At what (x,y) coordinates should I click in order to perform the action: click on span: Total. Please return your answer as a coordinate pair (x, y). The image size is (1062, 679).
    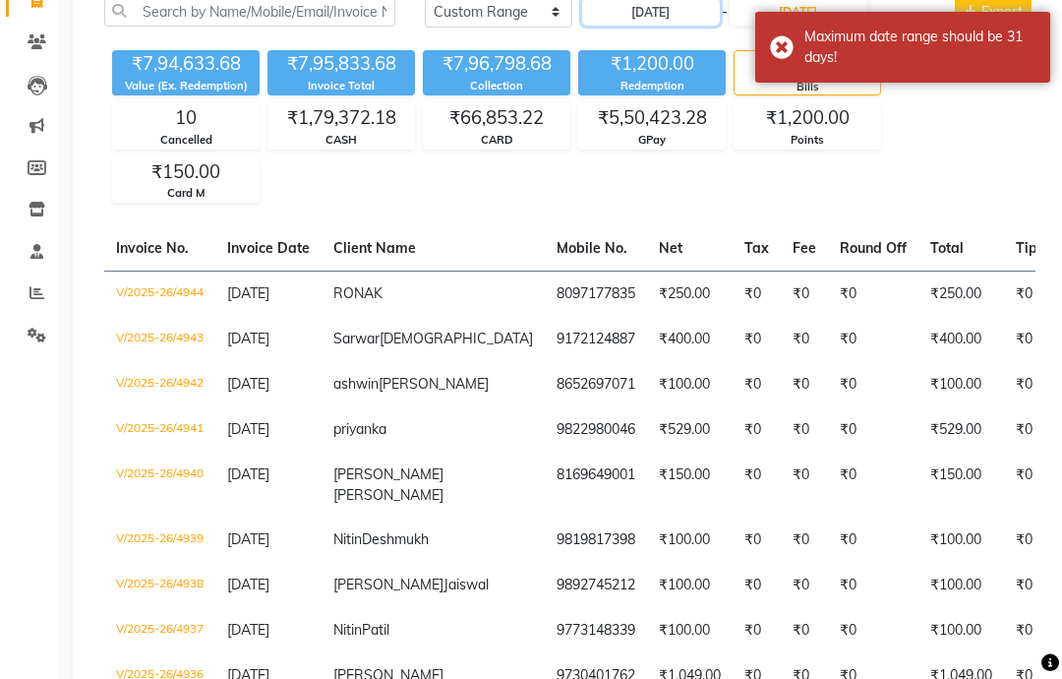
    Looking at the image, I should click on (947, 248).